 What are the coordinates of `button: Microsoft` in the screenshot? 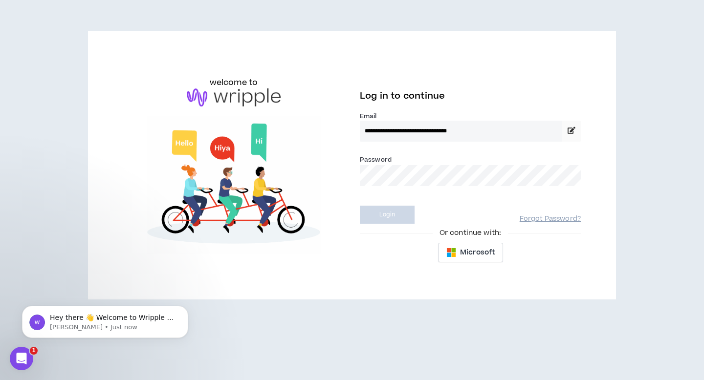 It's located at (470, 253).